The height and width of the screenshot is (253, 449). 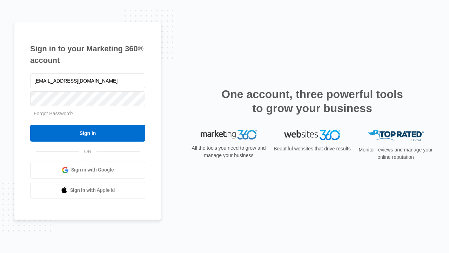 I want to click on h1: Sign in to your Marketing 360® account, so click(x=88, y=54).